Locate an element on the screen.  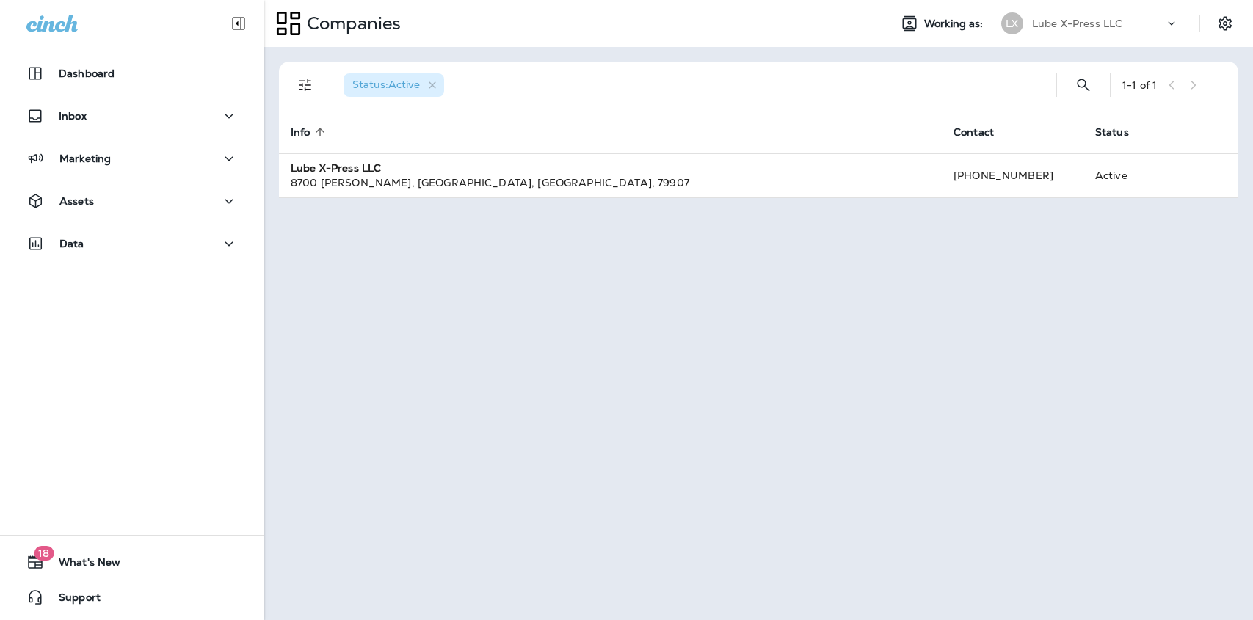
button: Search Companies is located at coordinates (1083, 85).